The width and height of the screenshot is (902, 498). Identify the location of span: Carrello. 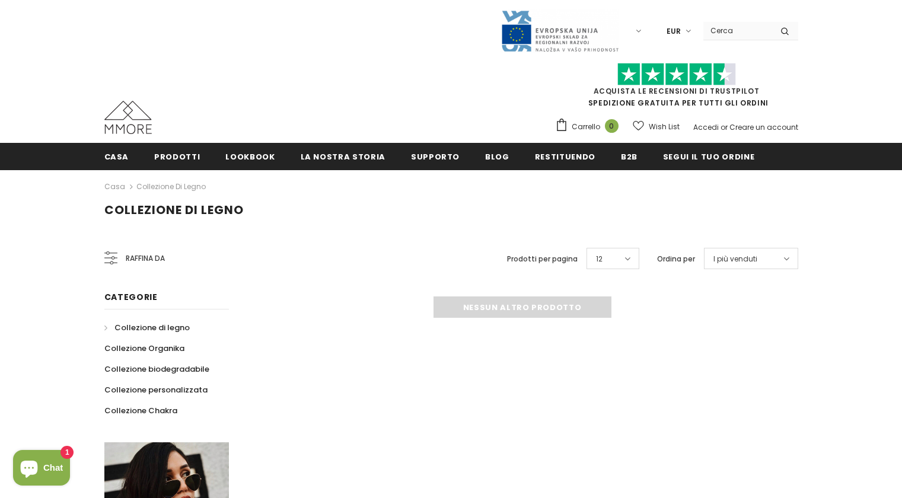
(586, 127).